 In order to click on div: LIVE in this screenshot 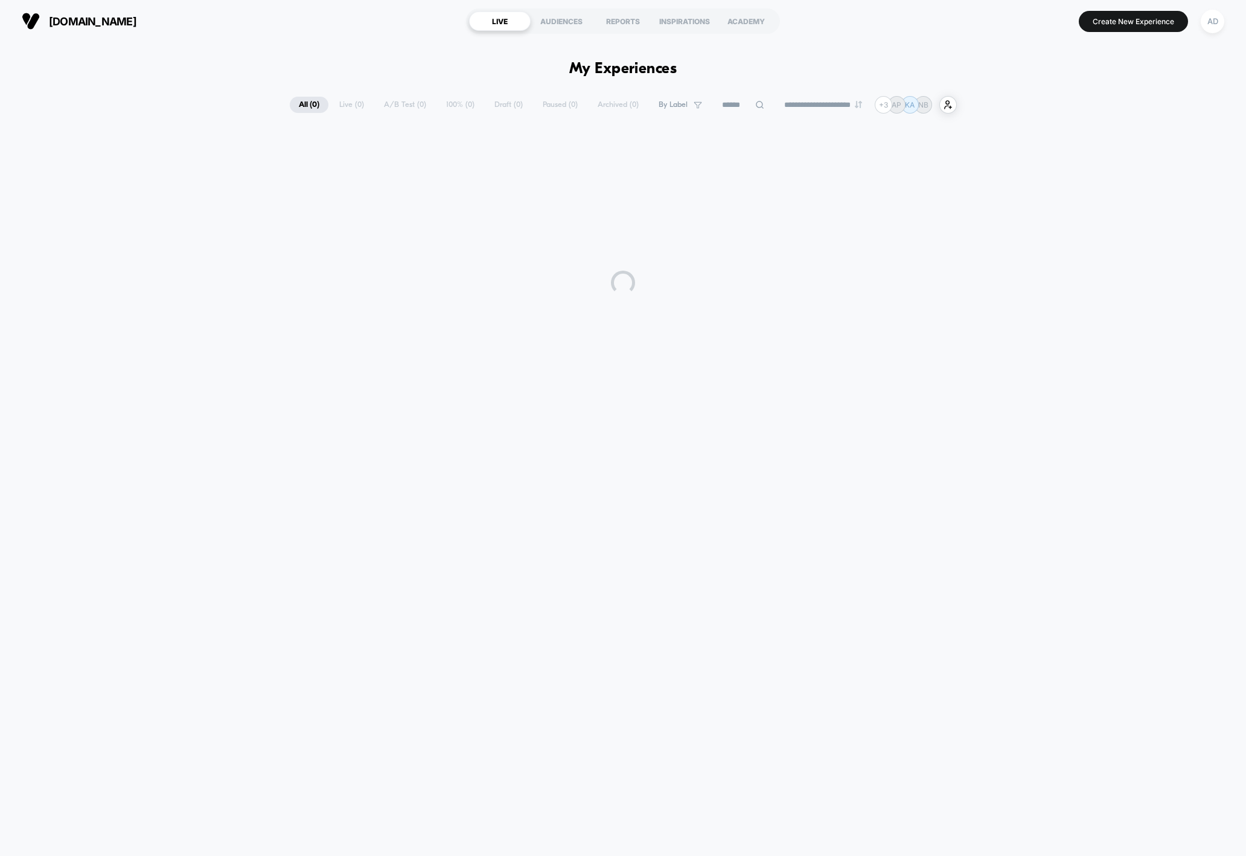, I will do `click(500, 21)`.